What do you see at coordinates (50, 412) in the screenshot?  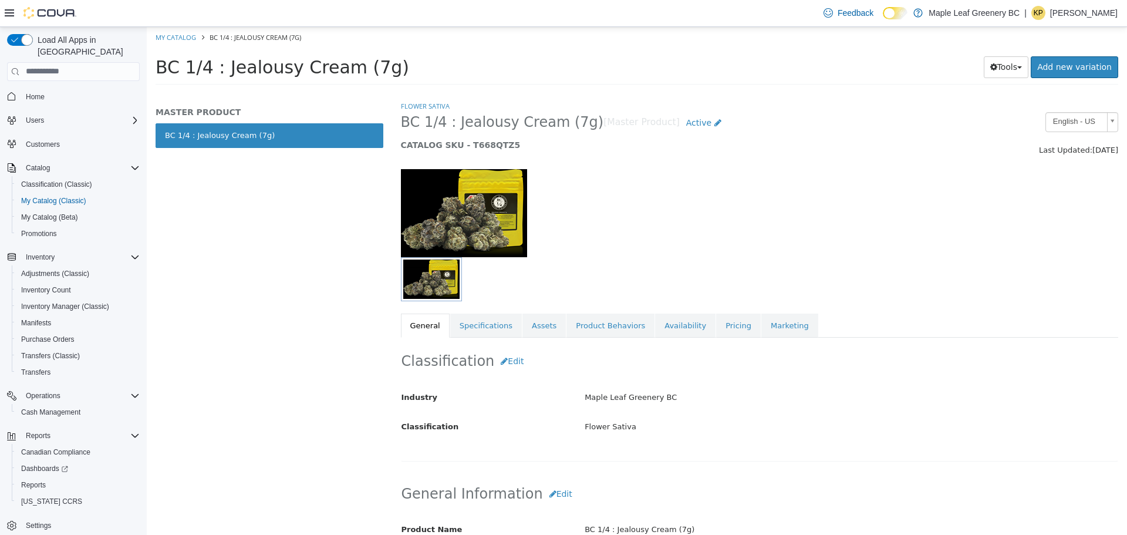 I see `a: Cash Management` at bounding box center [50, 412].